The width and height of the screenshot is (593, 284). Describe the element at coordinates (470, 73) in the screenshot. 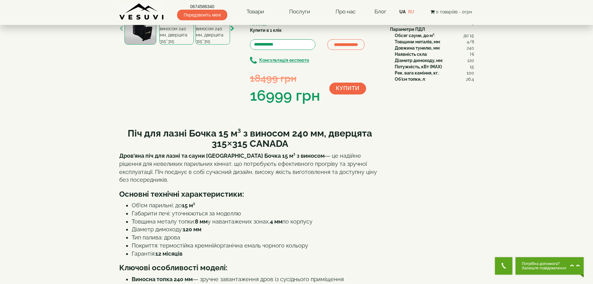

I see `span: 100` at that location.